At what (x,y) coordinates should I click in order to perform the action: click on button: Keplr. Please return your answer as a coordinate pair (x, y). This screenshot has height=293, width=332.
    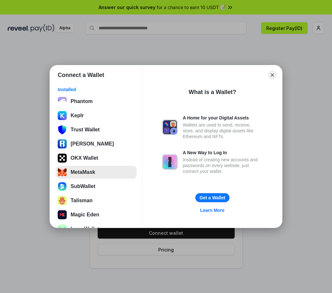
    Looking at the image, I should click on (96, 116).